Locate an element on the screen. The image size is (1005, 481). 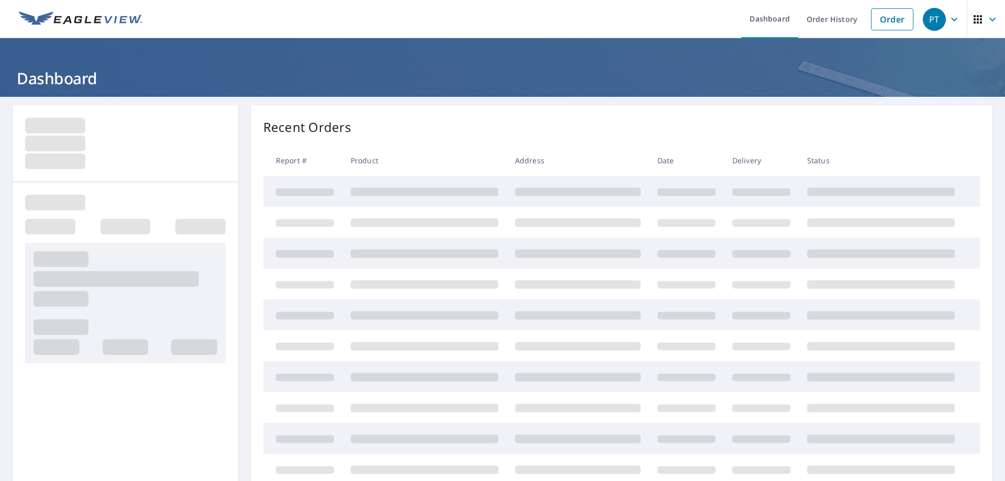
div: PT is located at coordinates (934, 19).